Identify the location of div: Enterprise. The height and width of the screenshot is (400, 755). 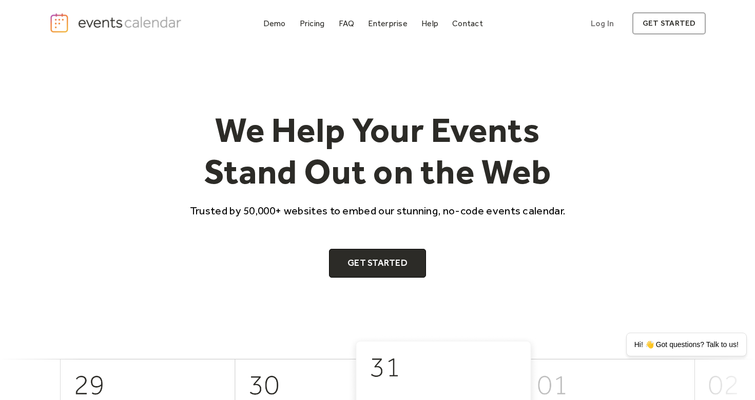
(388, 23).